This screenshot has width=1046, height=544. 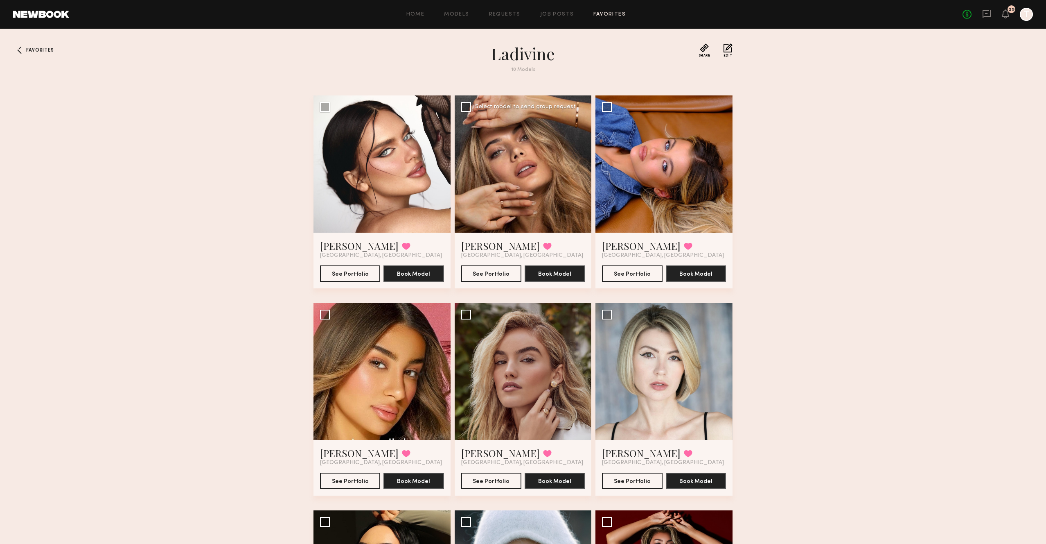 I want to click on button: Edit, so click(x=728, y=50).